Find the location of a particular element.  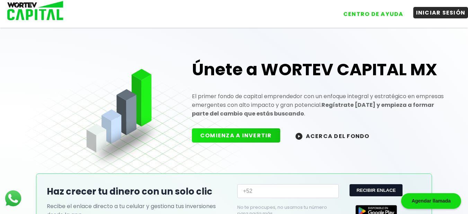

button: ACERCA DEL FONDO is located at coordinates (333, 136).